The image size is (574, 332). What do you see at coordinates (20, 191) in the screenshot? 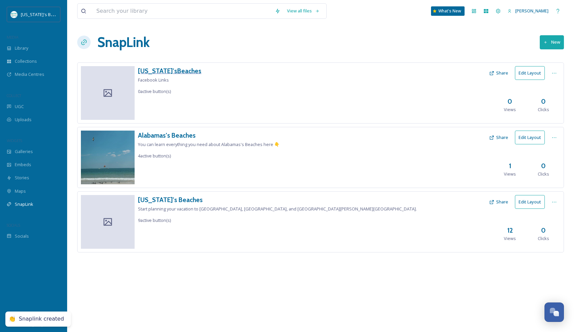
I see `span: Maps` at bounding box center [20, 191].